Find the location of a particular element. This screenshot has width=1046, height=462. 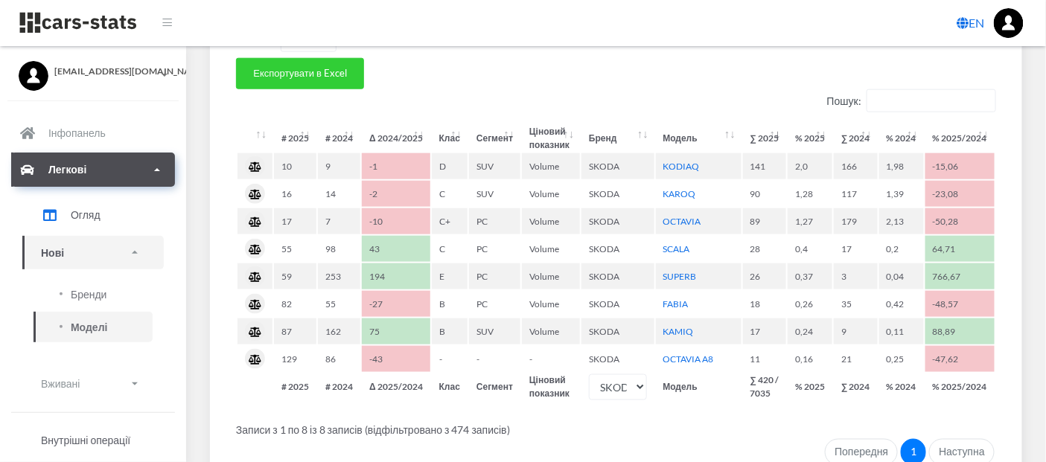

th: ∑ 420 / 7035 is located at coordinates (765, 387).